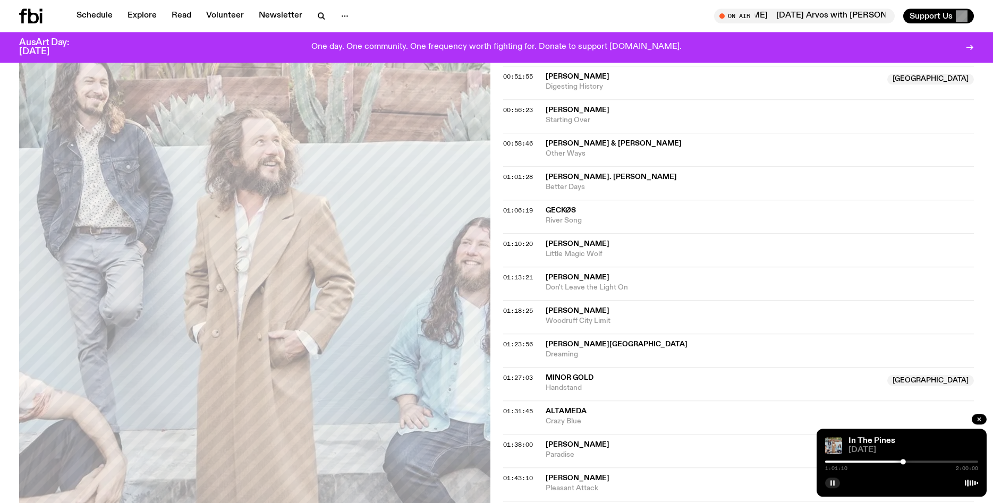 This screenshot has height=503, width=993. What do you see at coordinates (518, 411) in the screenshot?
I see `span: 01:31:45` at bounding box center [518, 411].